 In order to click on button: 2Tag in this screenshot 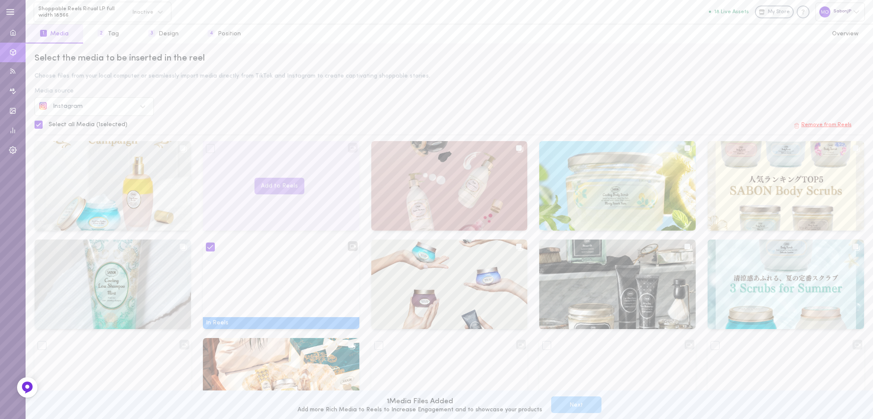, I will do `click(108, 34)`.